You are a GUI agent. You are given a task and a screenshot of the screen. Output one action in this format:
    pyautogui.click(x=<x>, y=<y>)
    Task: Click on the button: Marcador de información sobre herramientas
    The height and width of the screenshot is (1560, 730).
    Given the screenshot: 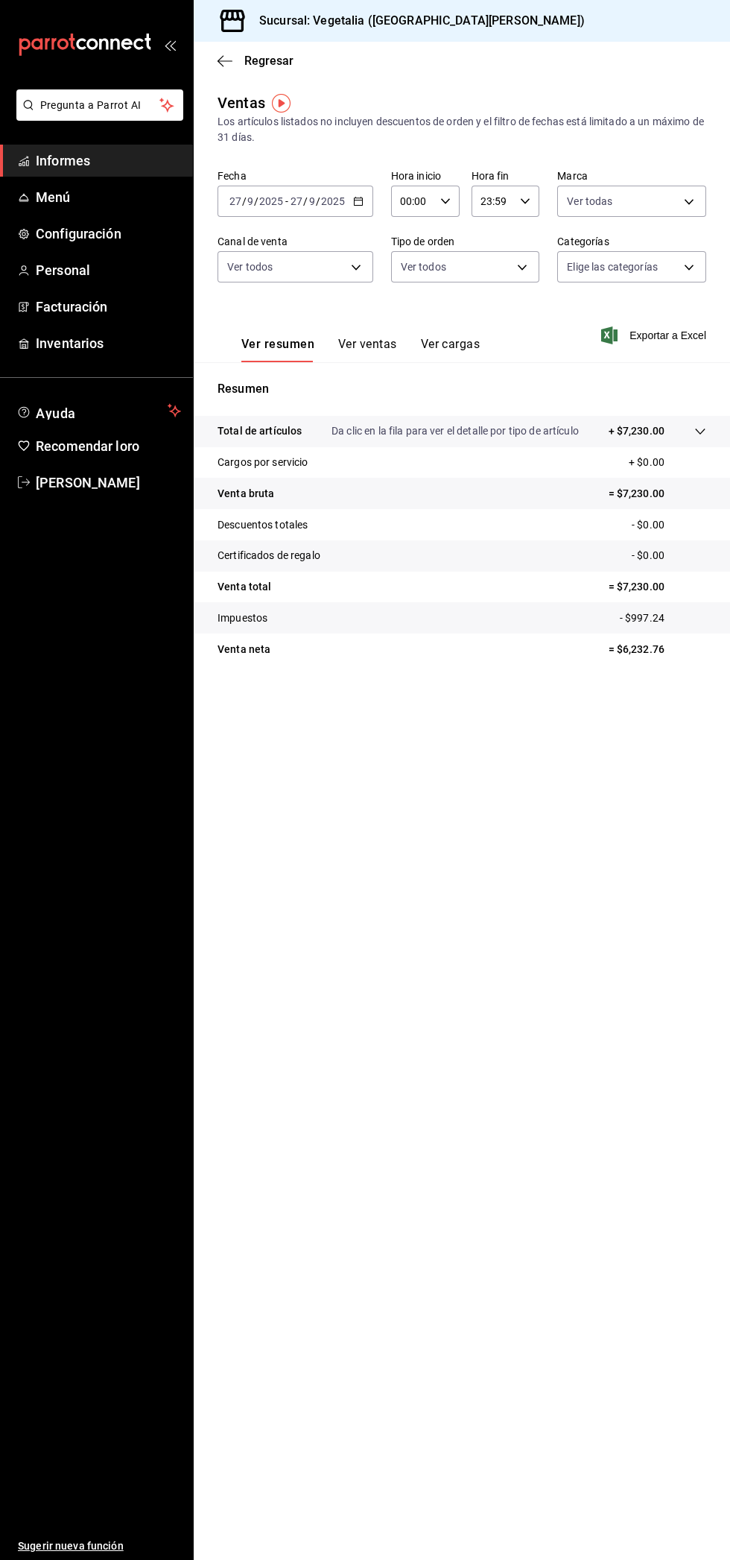 What is the action you would take?
    pyautogui.click(x=281, y=103)
    